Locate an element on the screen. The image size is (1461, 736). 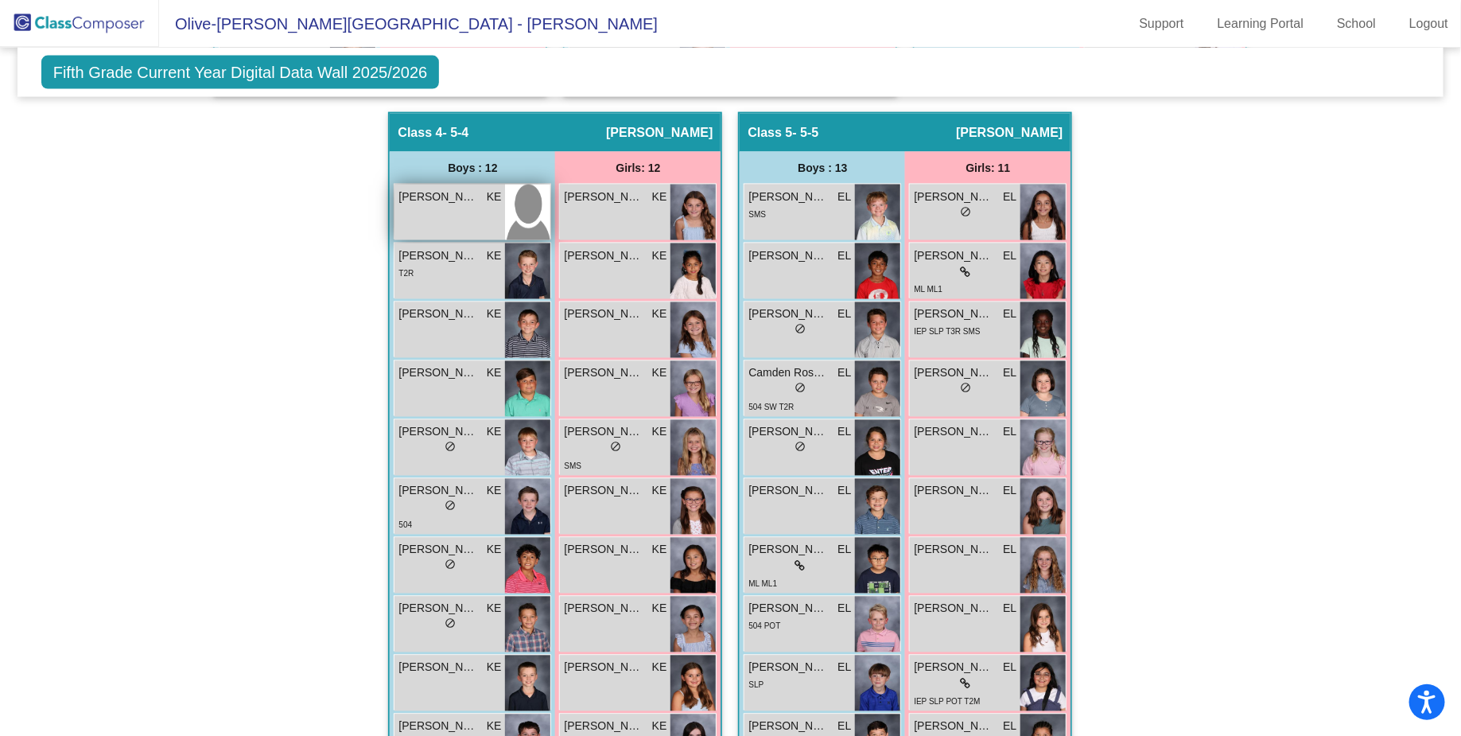
div: Boys : 12 is located at coordinates (472, 168).